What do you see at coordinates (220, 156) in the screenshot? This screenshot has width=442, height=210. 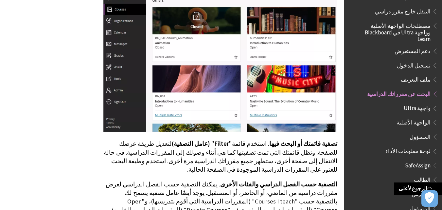 I see `p: . استخدم قائمة لتعديل طريقة عرضك للصفحة. وتظل قائمتك التي تمت تصفيتها كما هي أثناء وصولك إلى المق...` at bounding box center [220, 156].